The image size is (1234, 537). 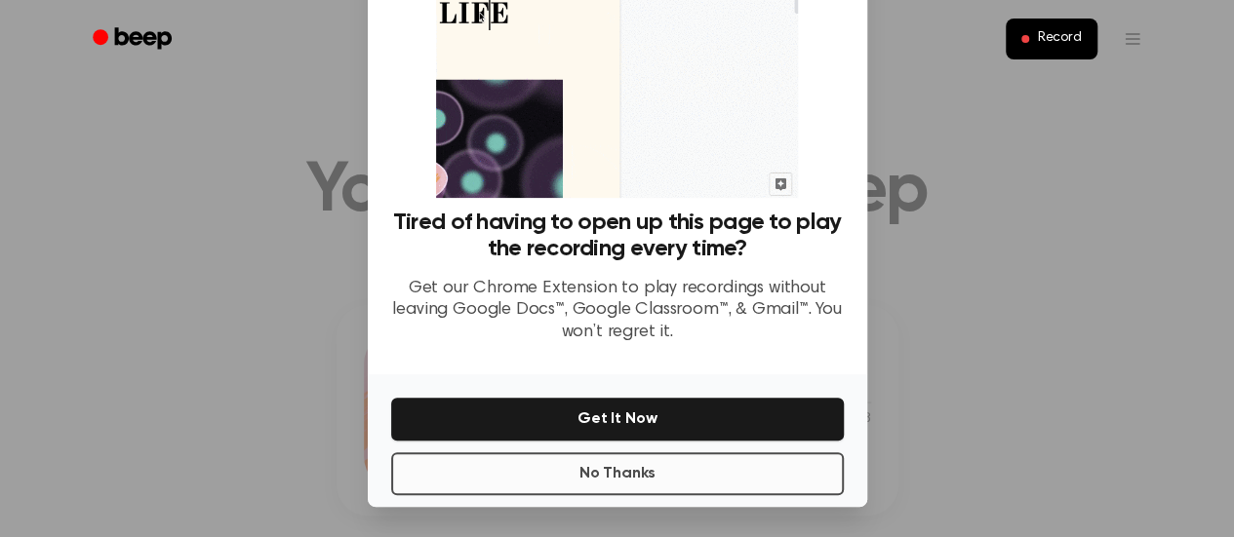 I want to click on button: Get It Now, so click(x=617, y=419).